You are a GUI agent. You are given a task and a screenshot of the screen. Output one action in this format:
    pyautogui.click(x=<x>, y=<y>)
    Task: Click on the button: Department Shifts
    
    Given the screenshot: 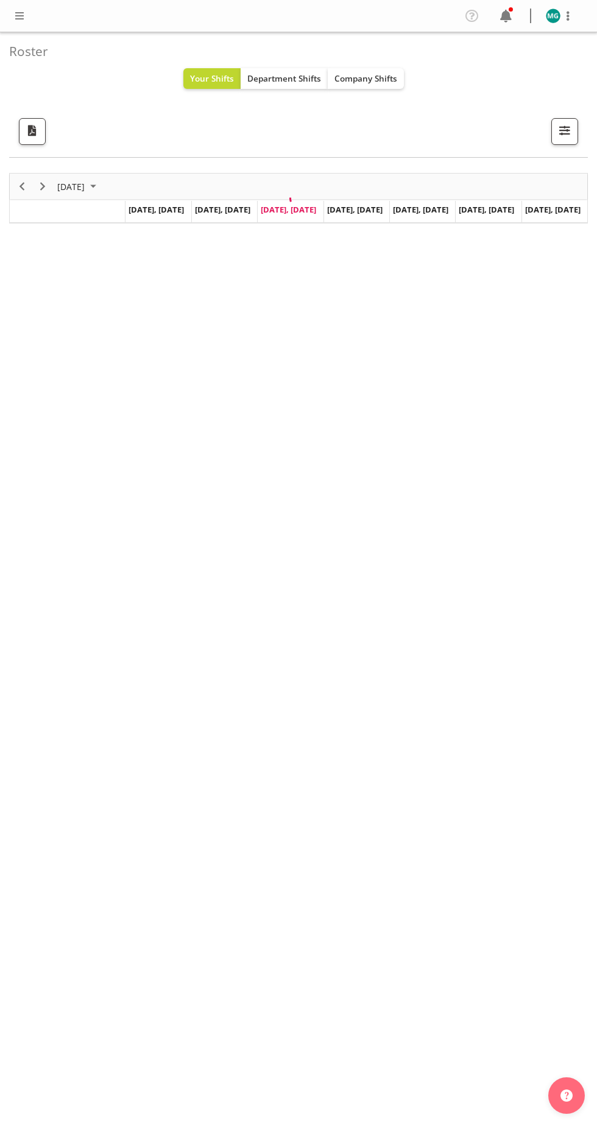 What is the action you would take?
    pyautogui.click(x=284, y=79)
    